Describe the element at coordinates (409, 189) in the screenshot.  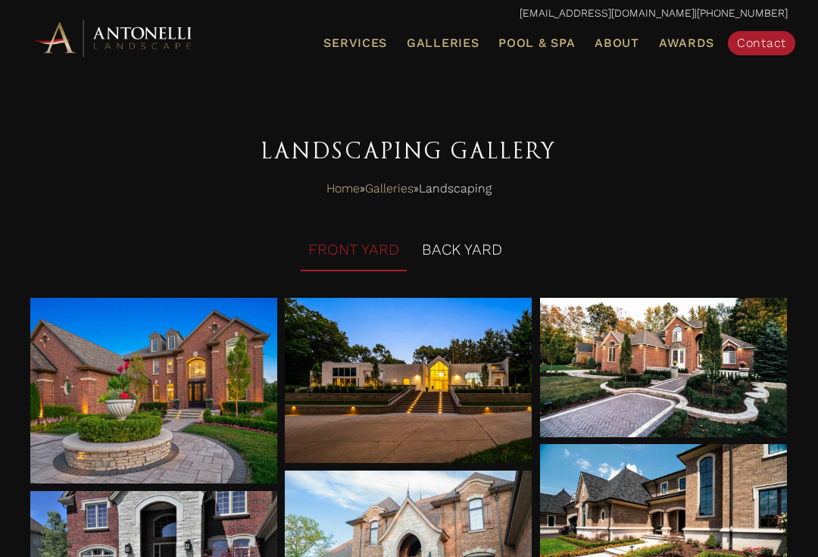
I see `nav: Breadcrumbs` at that location.